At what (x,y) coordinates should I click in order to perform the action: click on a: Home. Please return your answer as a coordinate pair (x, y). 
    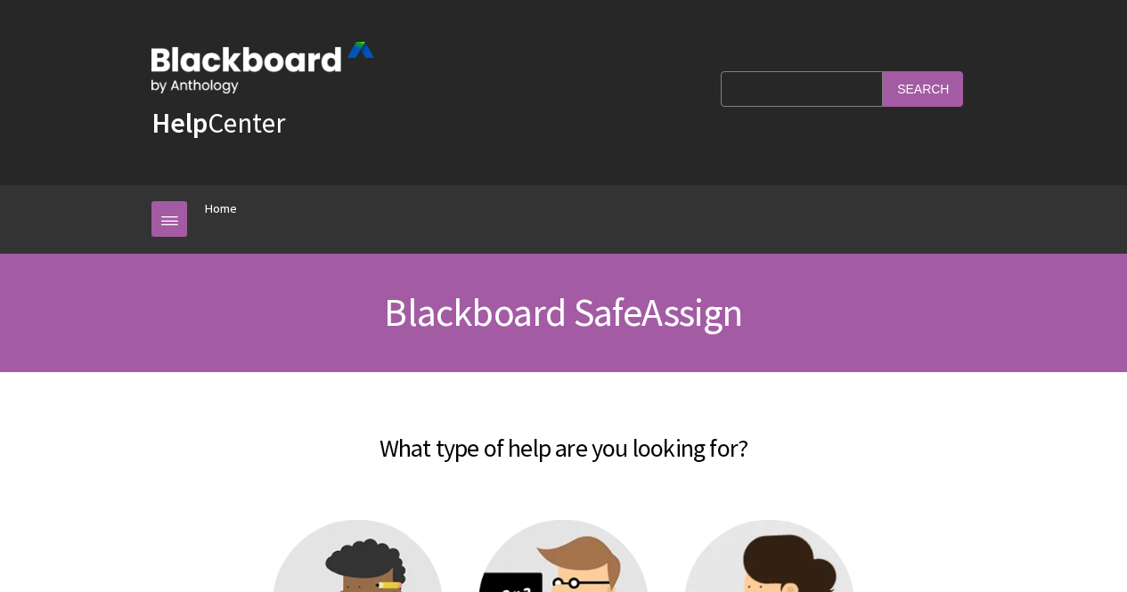
    Looking at the image, I should click on (221, 208).